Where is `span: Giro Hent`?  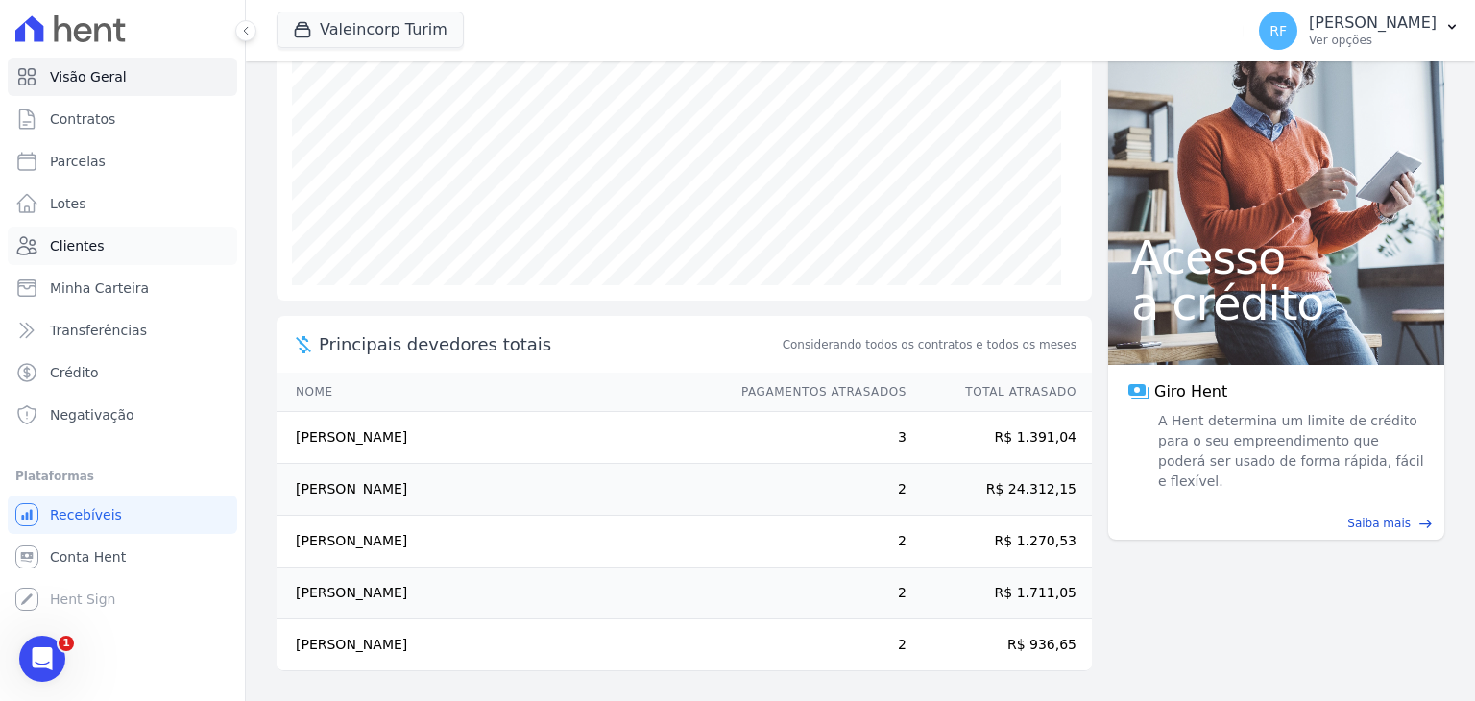 span: Giro Hent is located at coordinates (1191, 392).